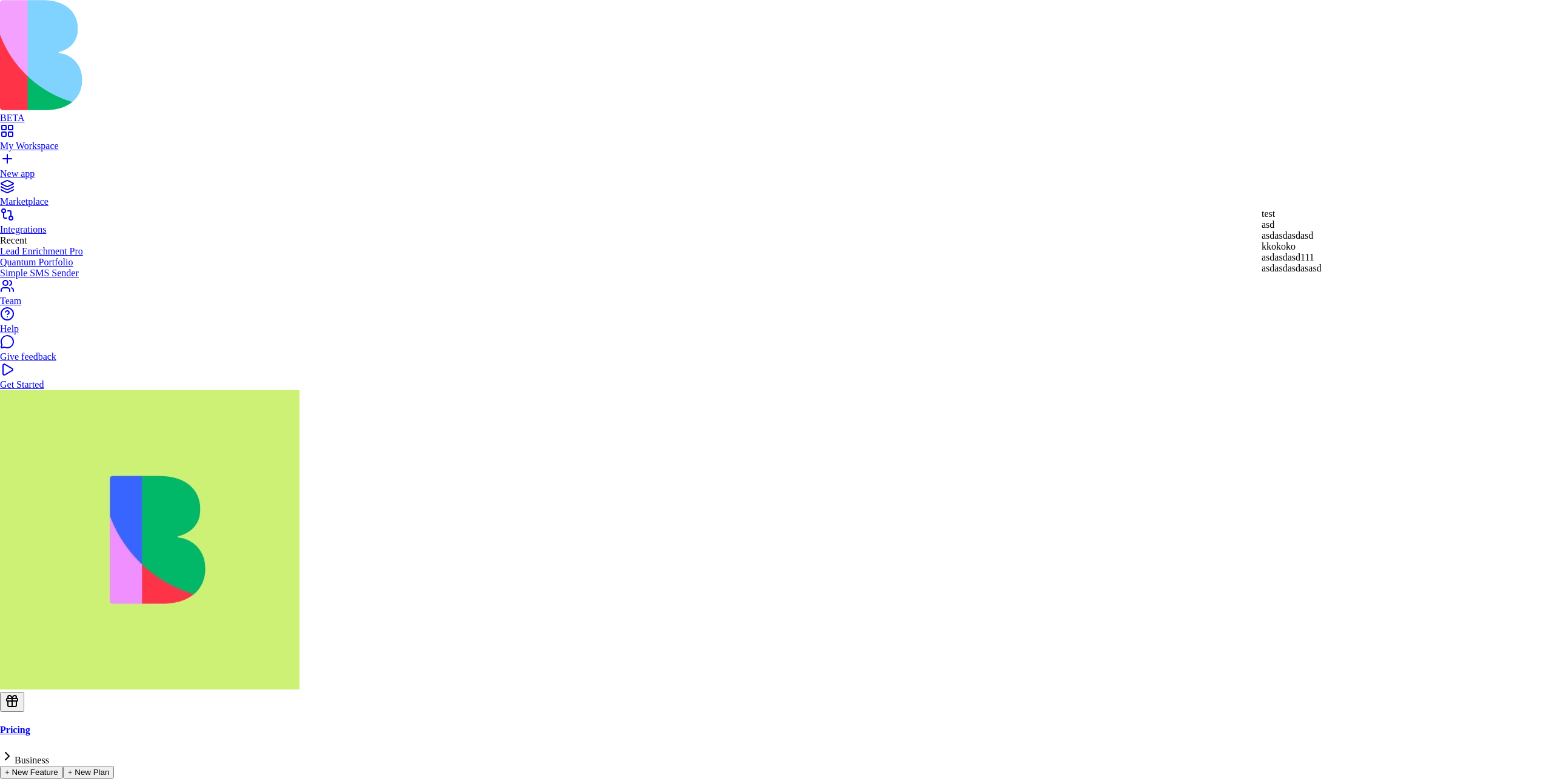  I want to click on span: asd, so click(1267, 224).